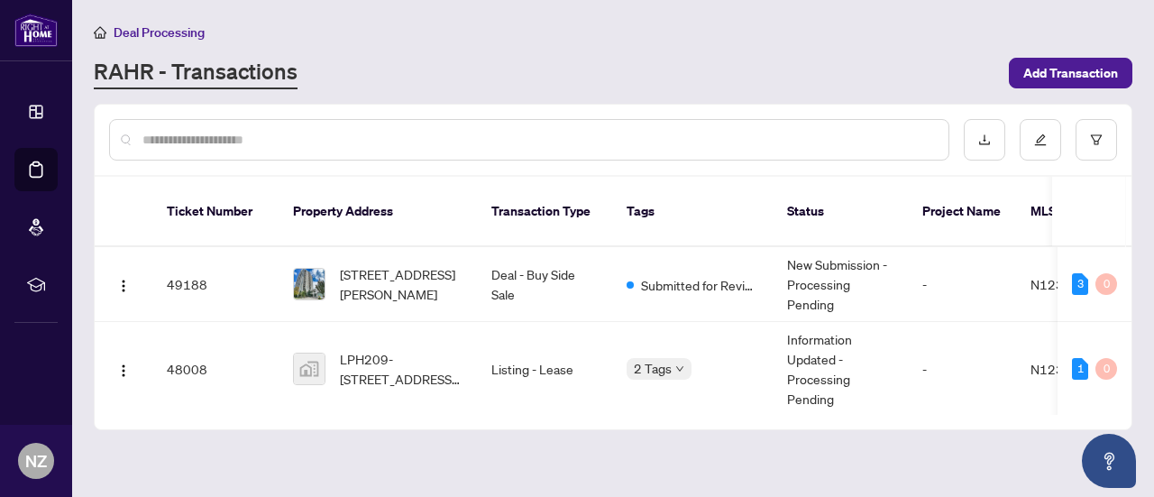  Describe the element at coordinates (1080, 284) in the screenshot. I see `div: 3` at that location.